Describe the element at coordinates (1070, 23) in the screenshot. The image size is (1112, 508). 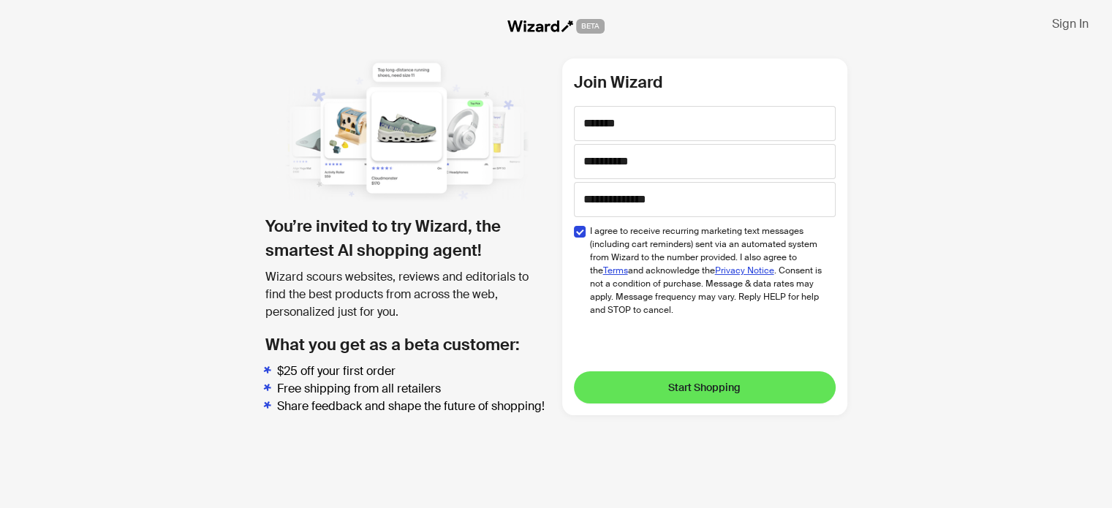
I see `button: Sign In` at that location.